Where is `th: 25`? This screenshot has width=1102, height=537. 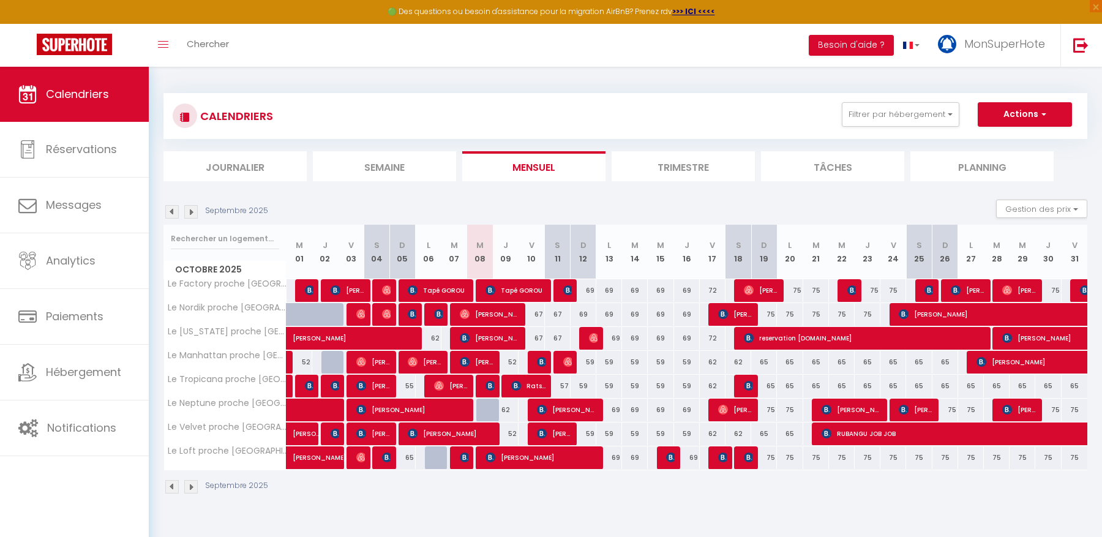 th: 25 is located at coordinates (919, 252).